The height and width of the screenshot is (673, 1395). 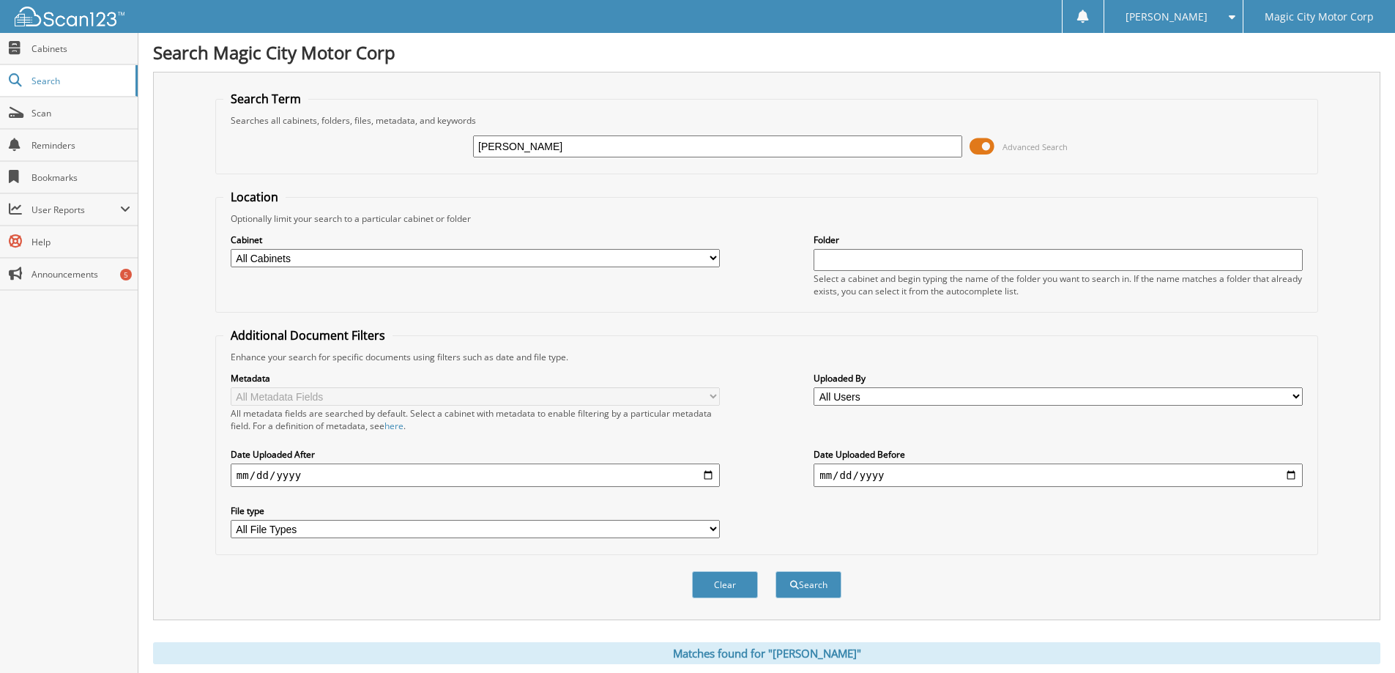 I want to click on legend: Location, so click(x=254, y=197).